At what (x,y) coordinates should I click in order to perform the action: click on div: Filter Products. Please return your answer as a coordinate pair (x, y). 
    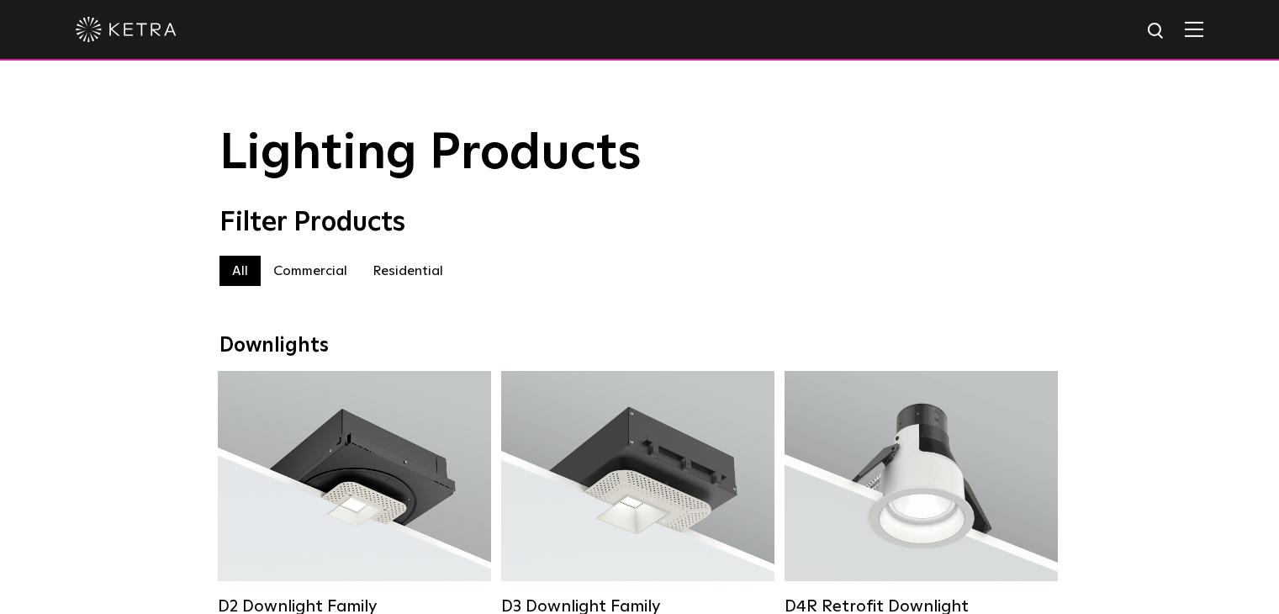
    Looking at the image, I should click on (640, 223).